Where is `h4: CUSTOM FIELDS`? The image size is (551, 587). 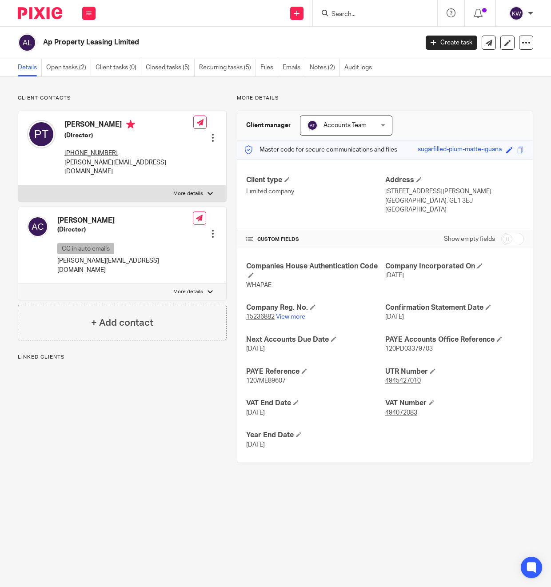
h4: CUSTOM FIELDS is located at coordinates (315, 239).